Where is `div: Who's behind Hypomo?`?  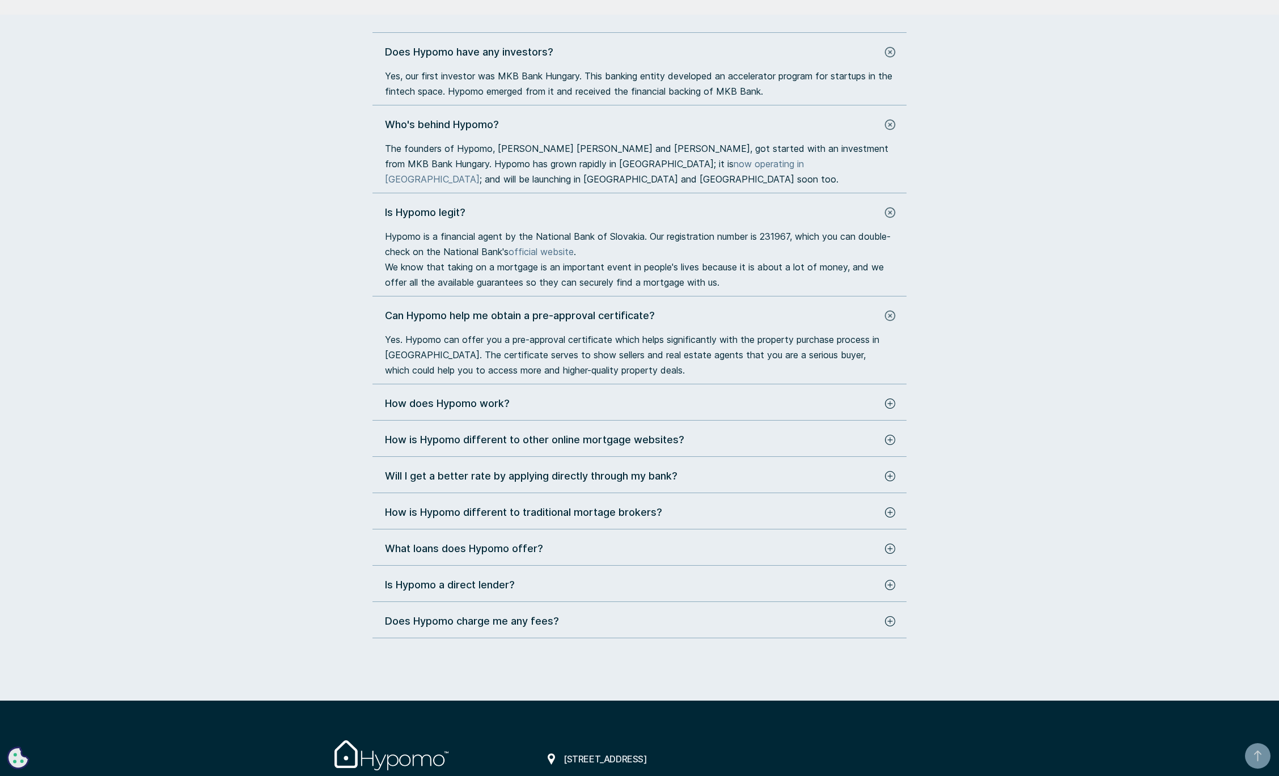 div: Who's behind Hypomo? is located at coordinates (442, 124).